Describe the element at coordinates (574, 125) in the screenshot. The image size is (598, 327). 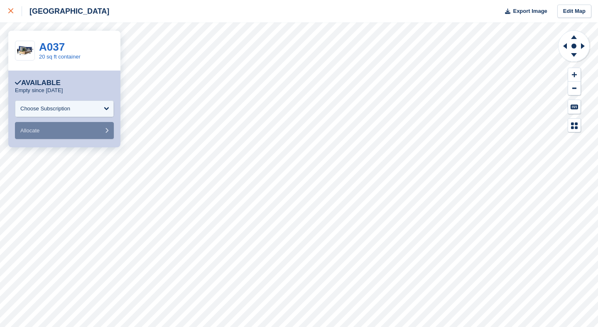
I see `button: Map Legend` at that location.